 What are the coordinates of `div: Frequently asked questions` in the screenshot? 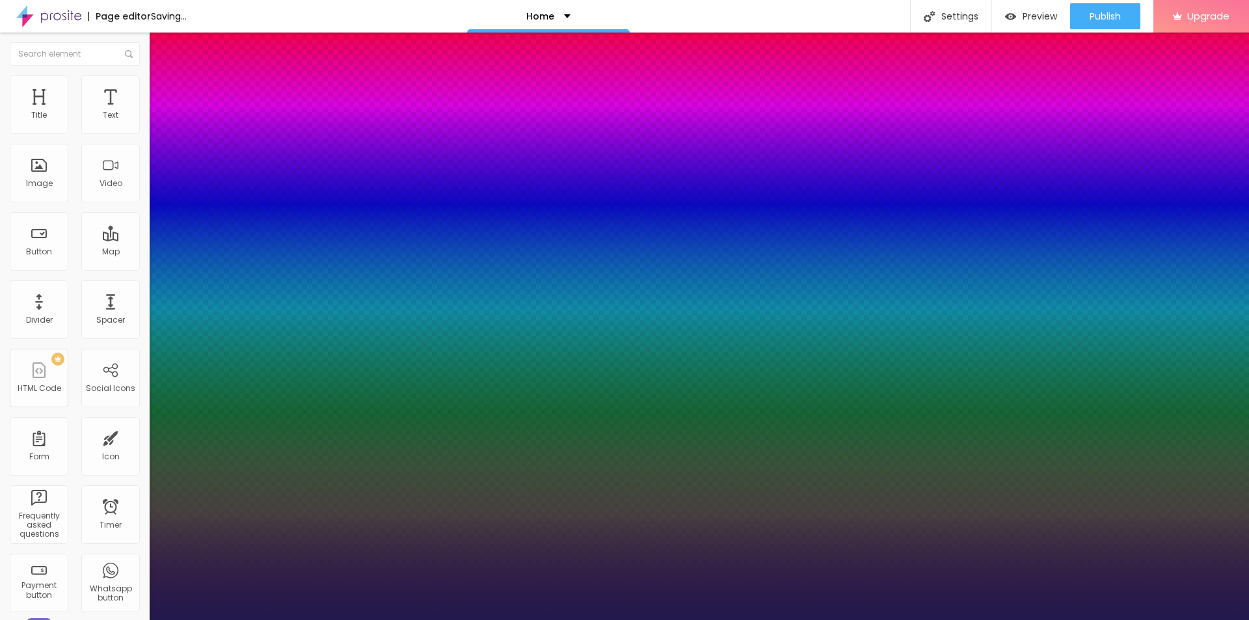 It's located at (38, 525).